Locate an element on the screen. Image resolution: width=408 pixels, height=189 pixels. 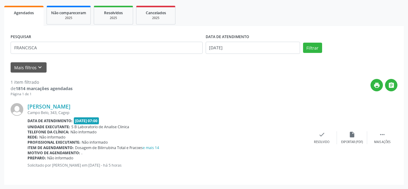
i: print is located at coordinates (377, 85).